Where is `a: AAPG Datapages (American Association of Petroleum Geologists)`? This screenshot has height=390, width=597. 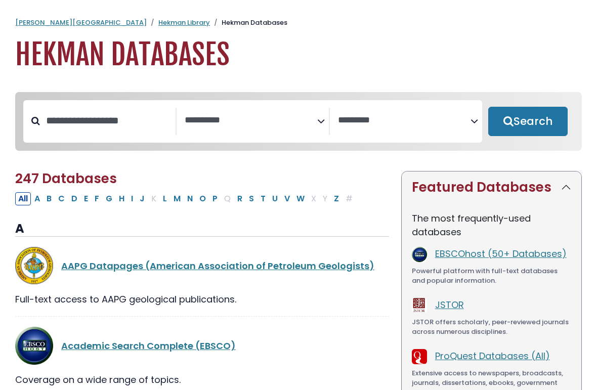
a: AAPG Datapages (American Association of Petroleum Geologists) is located at coordinates (217, 265).